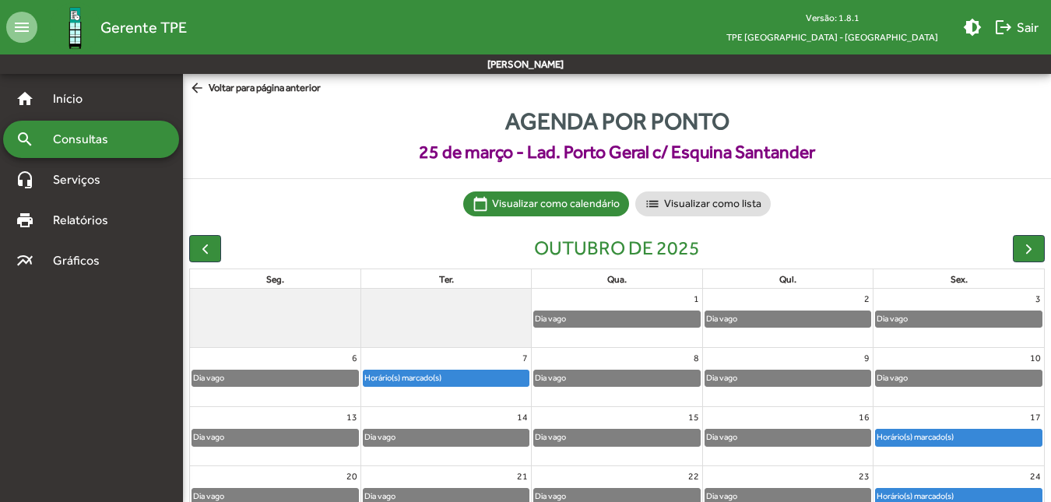 The image size is (1051, 502). Describe the element at coordinates (617, 319) in the screenshot. I see `td: 1 de outubro de 2025` at that location.